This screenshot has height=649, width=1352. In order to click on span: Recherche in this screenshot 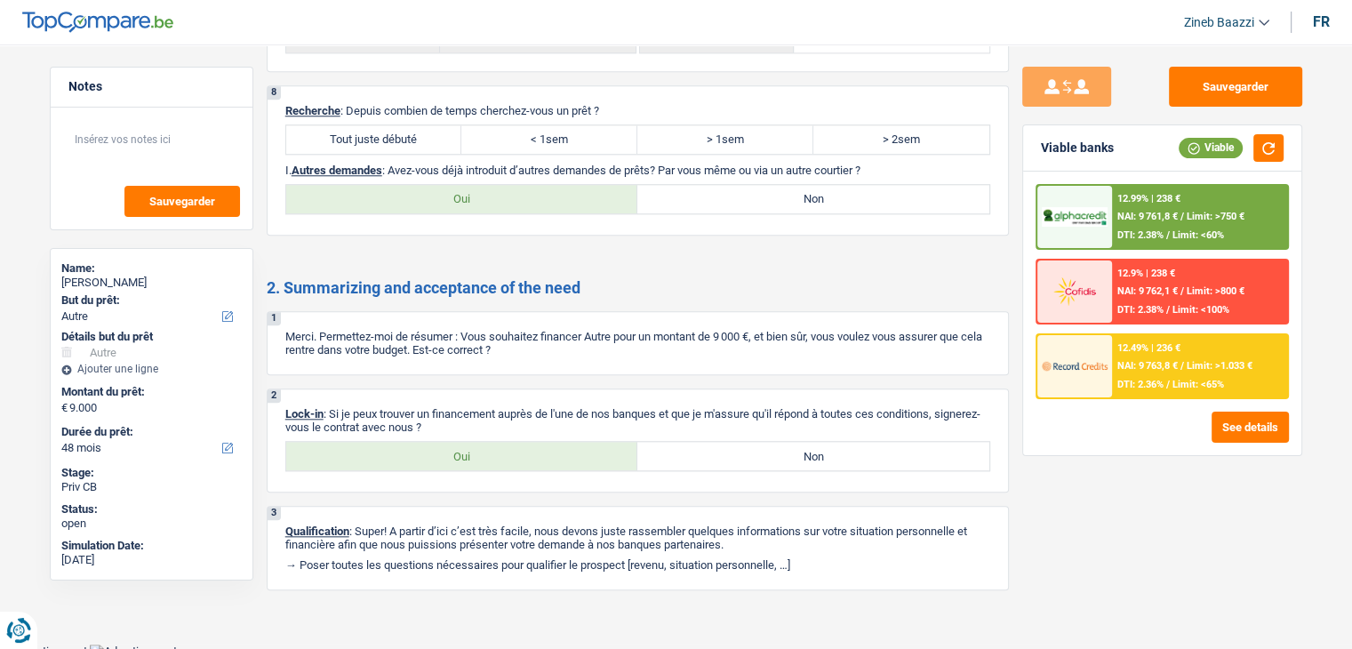, I will do `click(313, 110)`.